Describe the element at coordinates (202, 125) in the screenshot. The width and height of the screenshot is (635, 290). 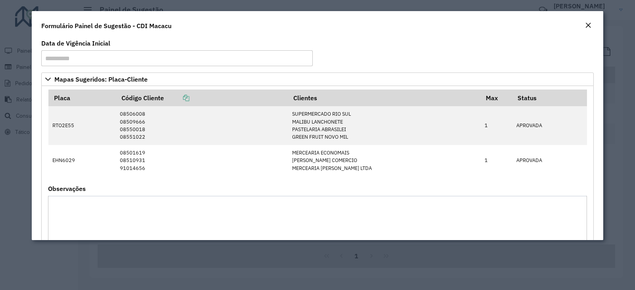
I see `td: 08506008 08509666 08550018 08551022` at that location.